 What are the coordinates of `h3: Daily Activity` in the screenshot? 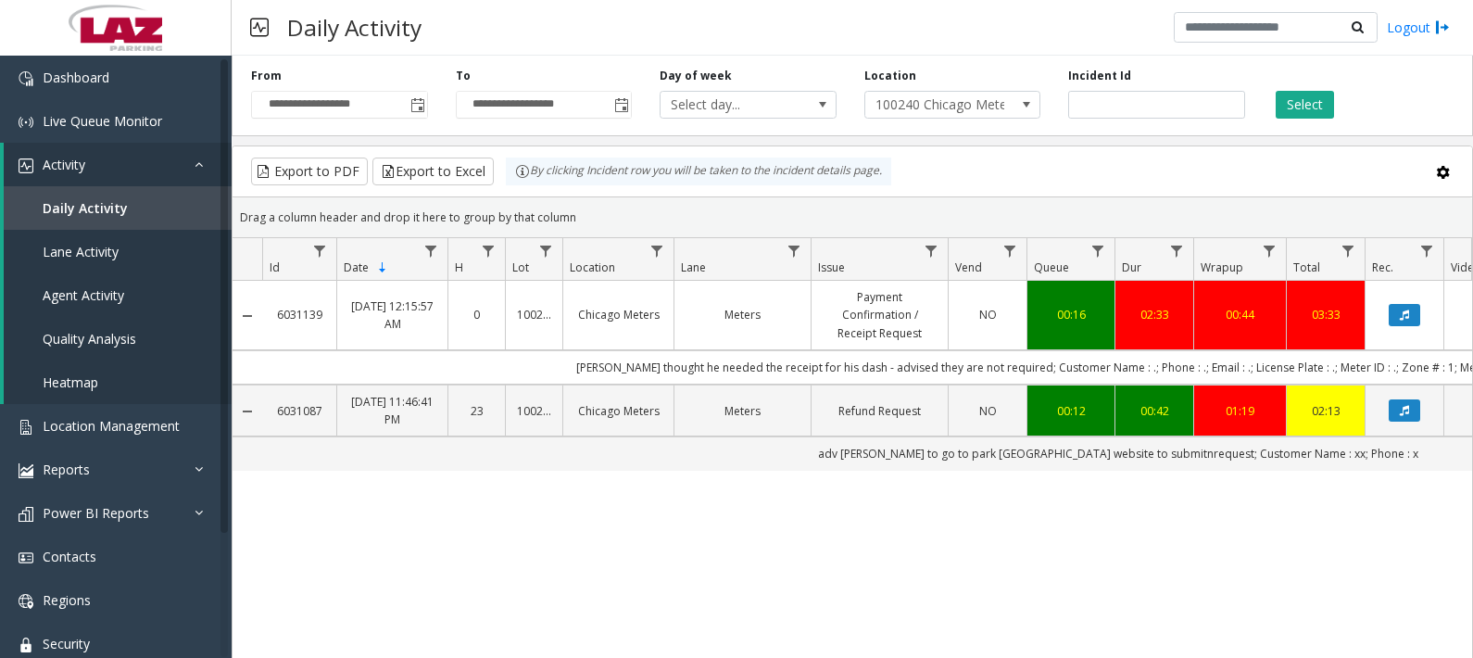 It's located at (354, 27).